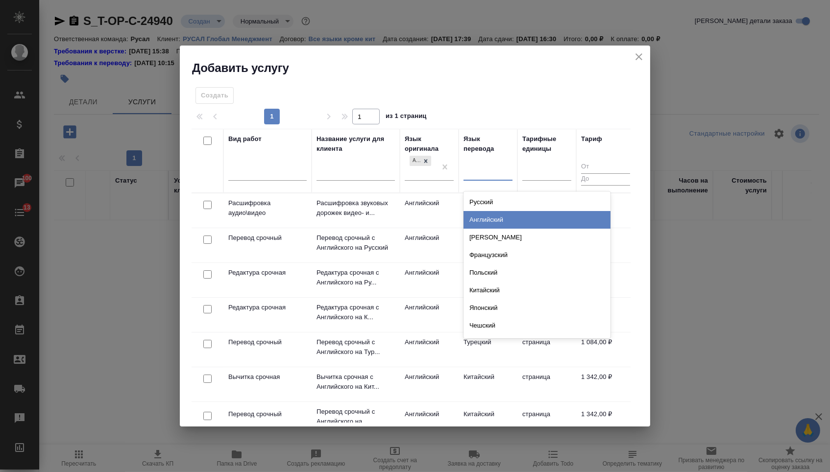 The image size is (830, 472). What do you see at coordinates (537, 308) in the screenshot?
I see `div: Японский` at bounding box center [537, 308].